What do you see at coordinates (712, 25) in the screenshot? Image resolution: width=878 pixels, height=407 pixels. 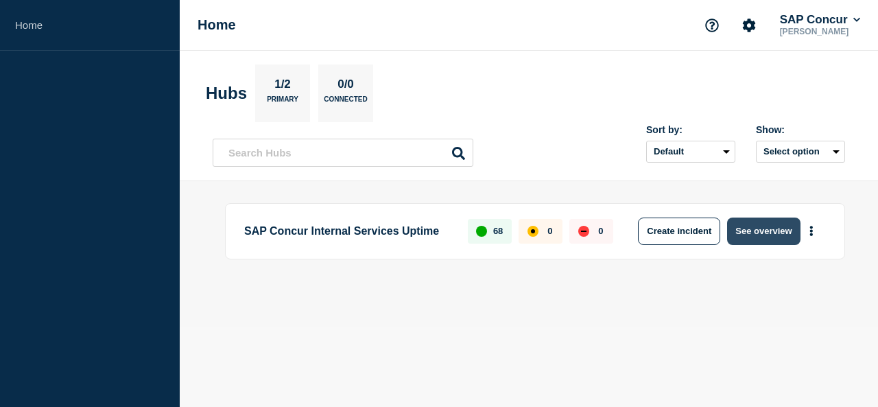 I see `button: Support` at bounding box center [712, 25].